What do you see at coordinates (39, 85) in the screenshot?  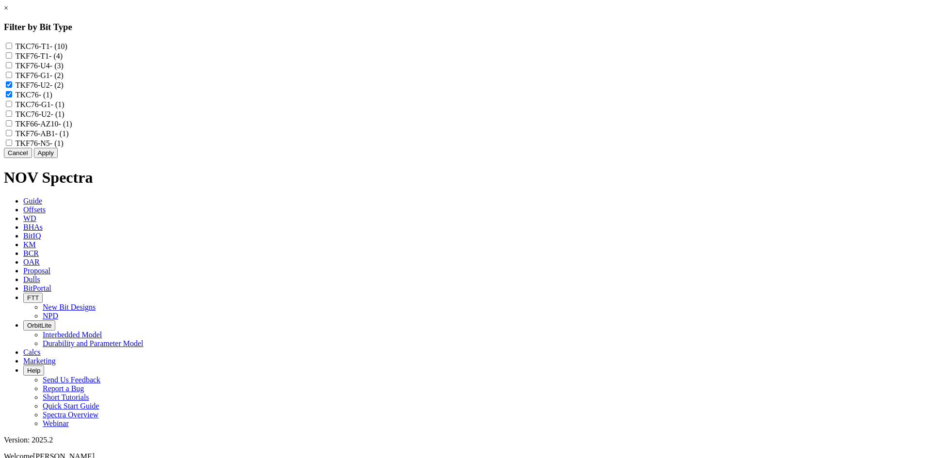 I see `label: TKF76-U2` at bounding box center [39, 85].